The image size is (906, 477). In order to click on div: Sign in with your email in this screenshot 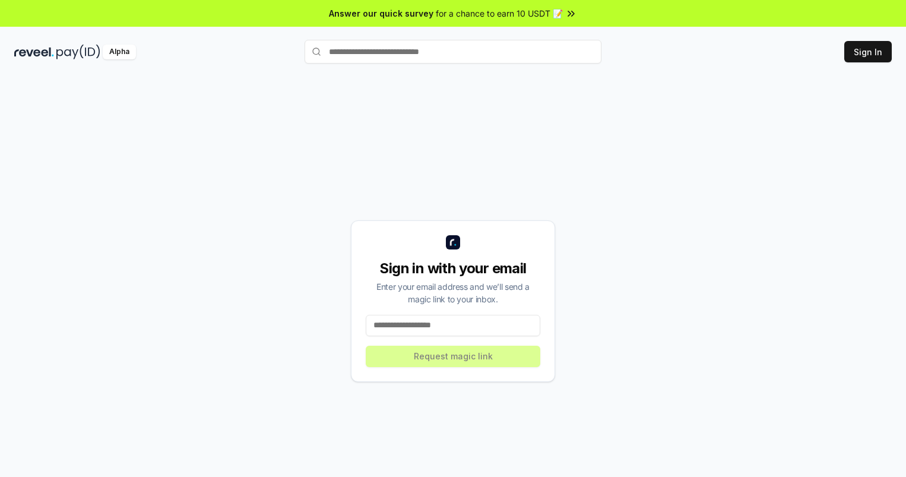, I will do `click(453, 268)`.